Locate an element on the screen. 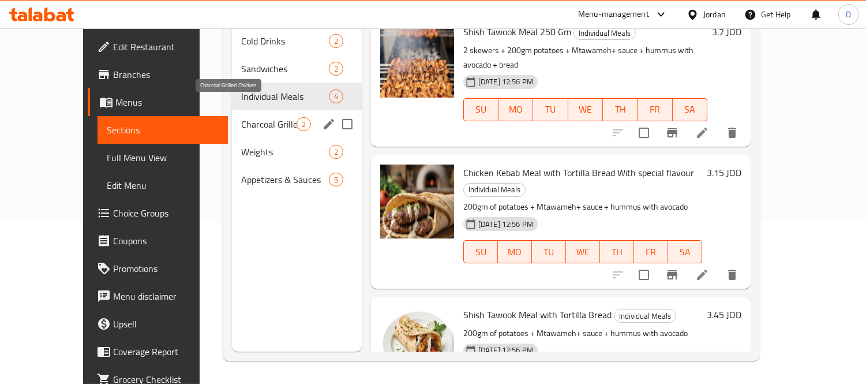  button: WE is located at coordinates (583, 251).